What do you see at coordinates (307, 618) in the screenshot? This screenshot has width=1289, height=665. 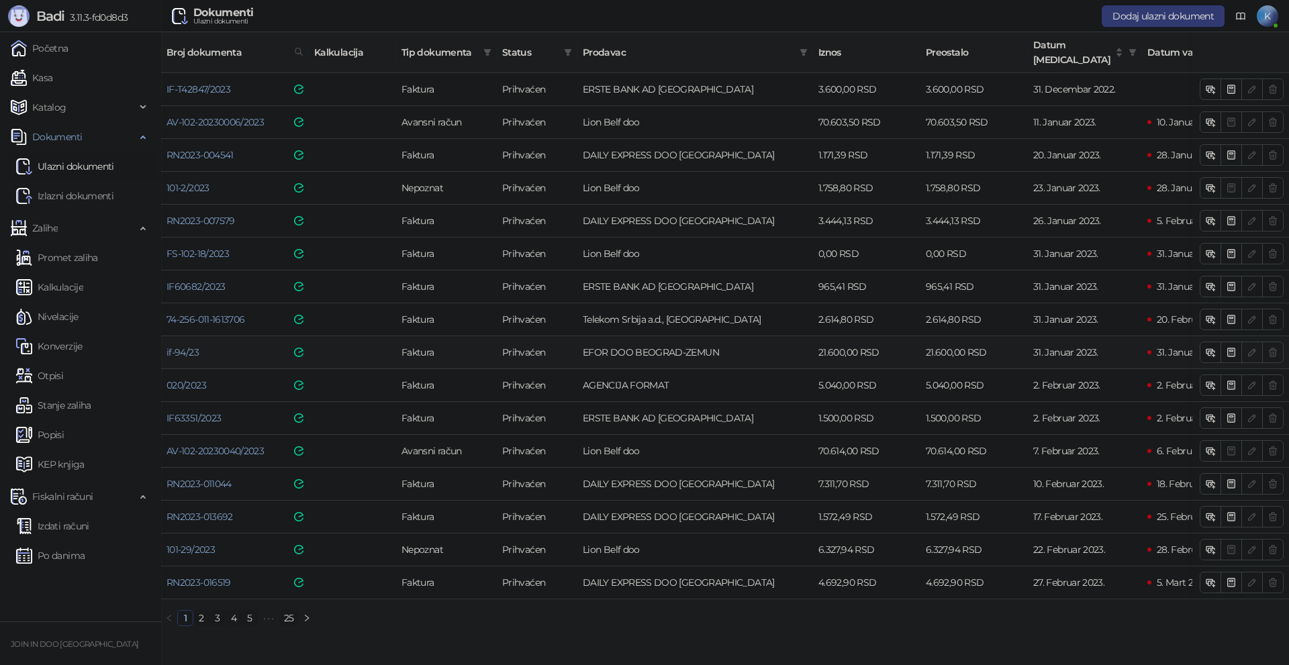 I see `li: Sledeća strana` at bounding box center [307, 618].